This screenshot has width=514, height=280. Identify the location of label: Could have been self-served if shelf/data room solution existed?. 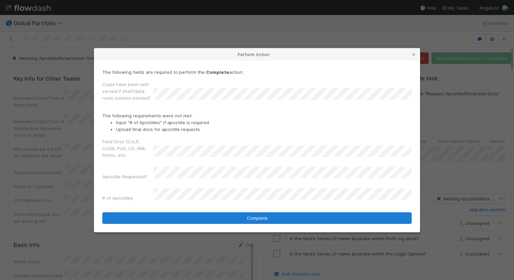
(128, 91).